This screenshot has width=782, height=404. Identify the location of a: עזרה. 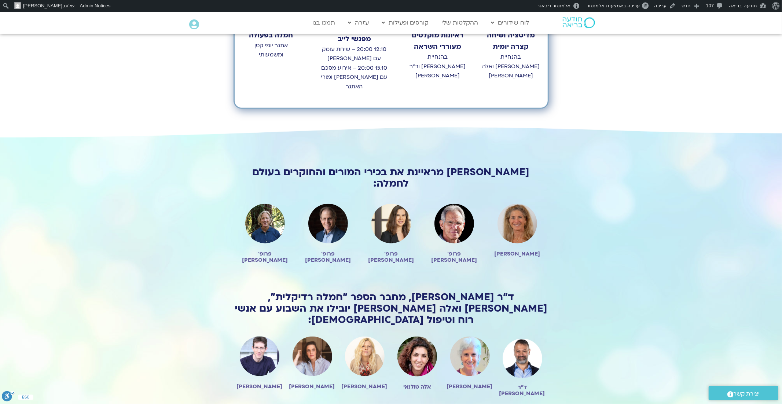
(359, 23).